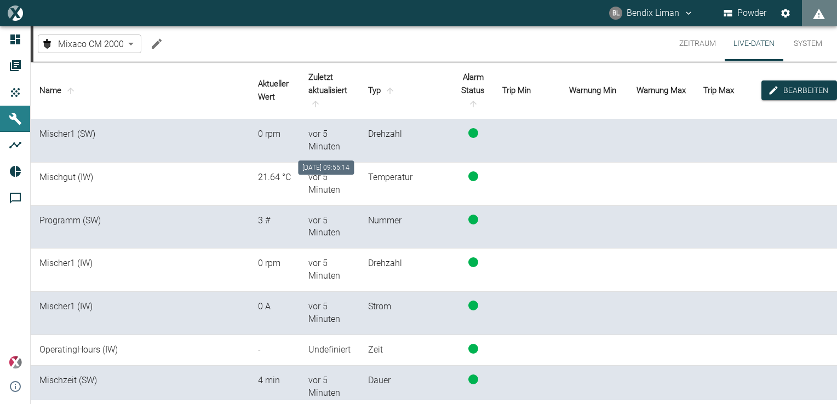  I want to click on button: Powder, so click(745, 13).